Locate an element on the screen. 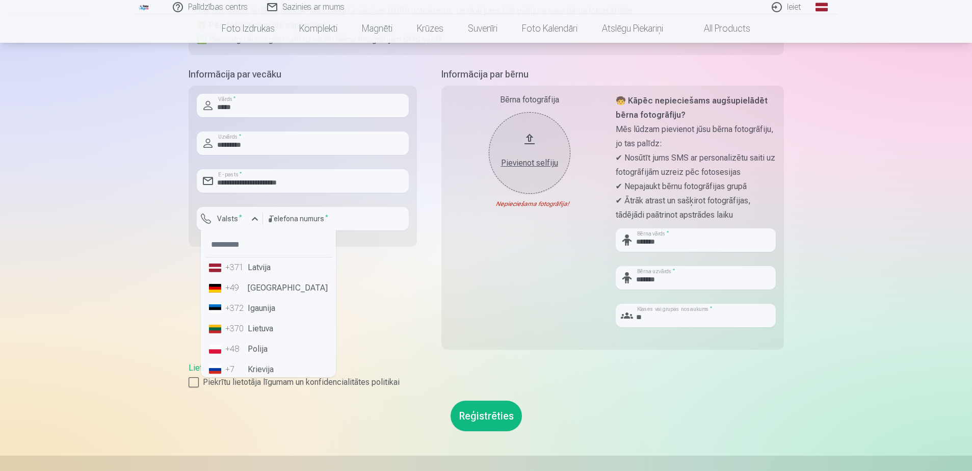 The width and height of the screenshot is (972, 471). a: Magnēti is located at coordinates (377, 29).